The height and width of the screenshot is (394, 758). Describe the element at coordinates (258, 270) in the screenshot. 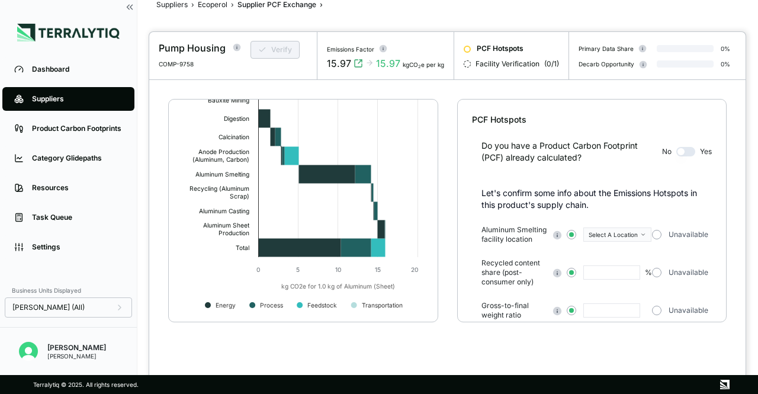

I see `text: 0` at that location.